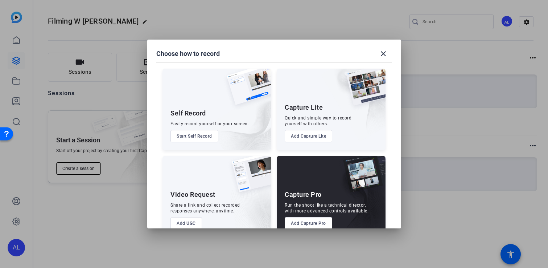  I want to click on button: Start Self Record, so click(194, 136).